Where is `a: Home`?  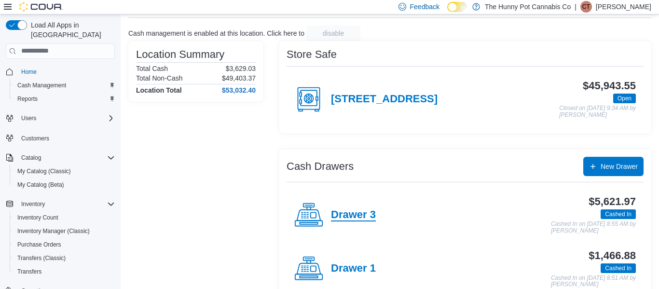
a: Home is located at coordinates (29, 72).